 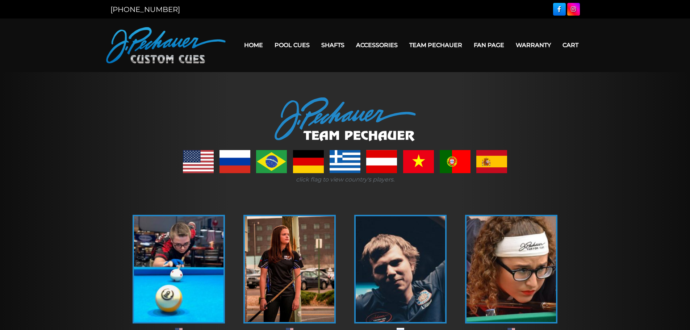 What do you see at coordinates (345, 179) in the screenshot?
I see `i: click flag to view country's players.` at bounding box center [345, 179].